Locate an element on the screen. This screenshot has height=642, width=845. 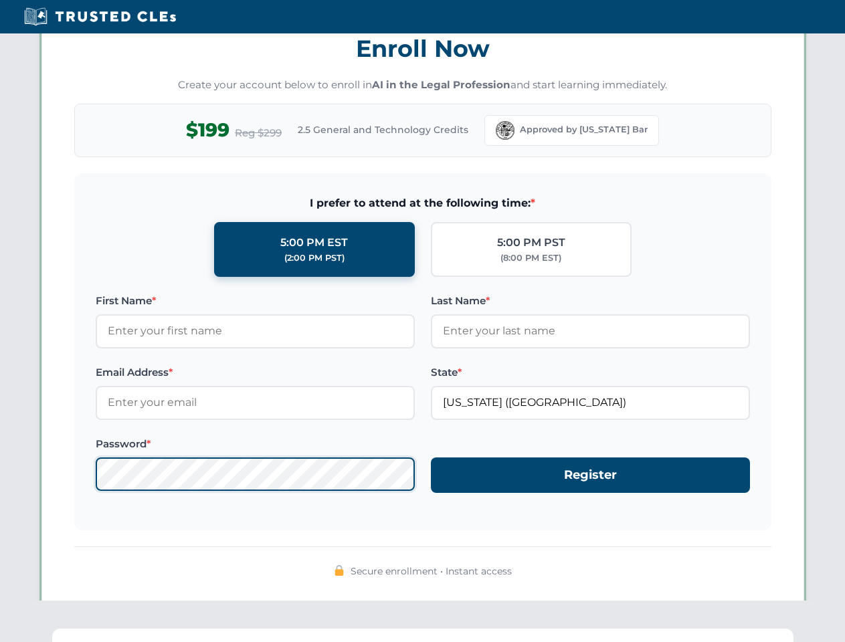
strong: AI in the Legal Profession is located at coordinates (441, 84).